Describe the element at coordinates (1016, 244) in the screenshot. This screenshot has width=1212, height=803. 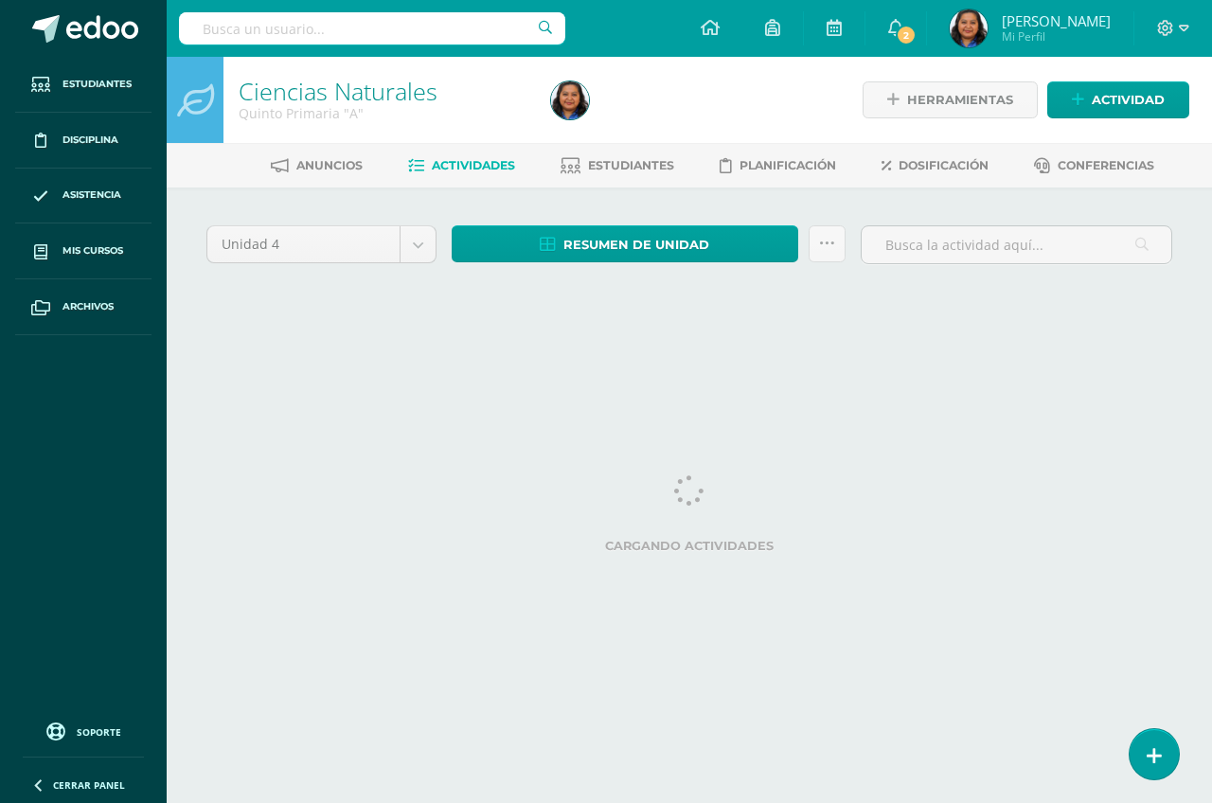
I see `input: Busca la actividad aquí...` at that location.